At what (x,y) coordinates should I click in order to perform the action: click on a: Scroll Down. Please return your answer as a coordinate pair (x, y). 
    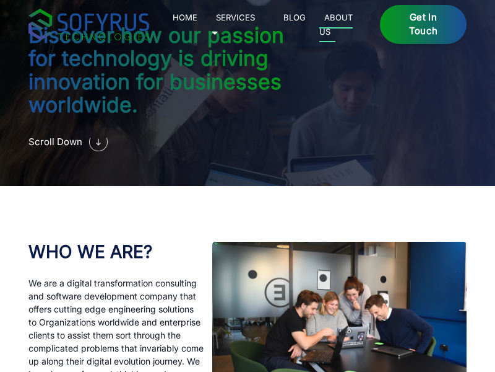
    Looking at the image, I should click on (156, 142).